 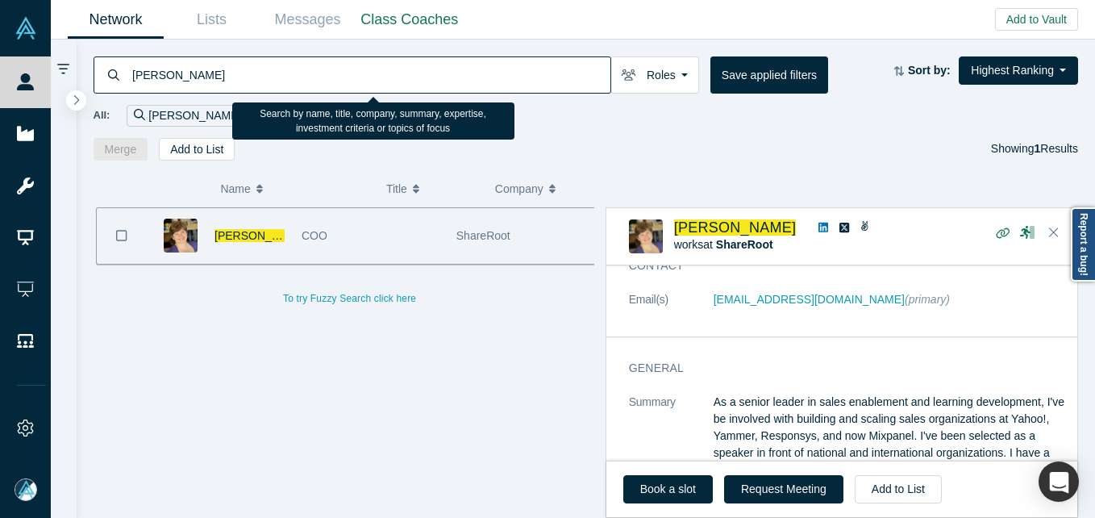 What do you see at coordinates (541, 189) in the screenshot?
I see `button: Company` at bounding box center [541, 189].